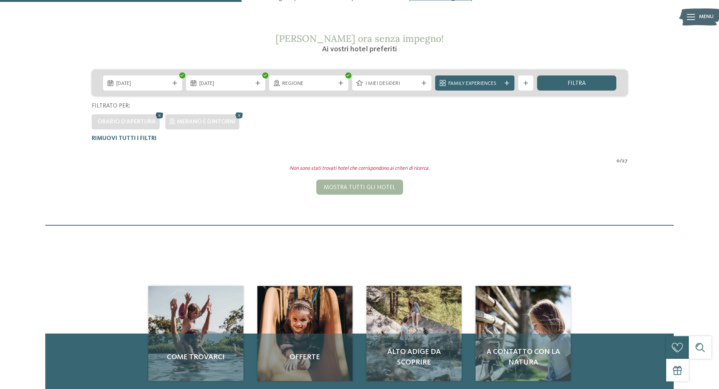  What do you see at coordinates (618, 161) in the screenshot?
I see `span: 0` at bounding box center [618, 161].